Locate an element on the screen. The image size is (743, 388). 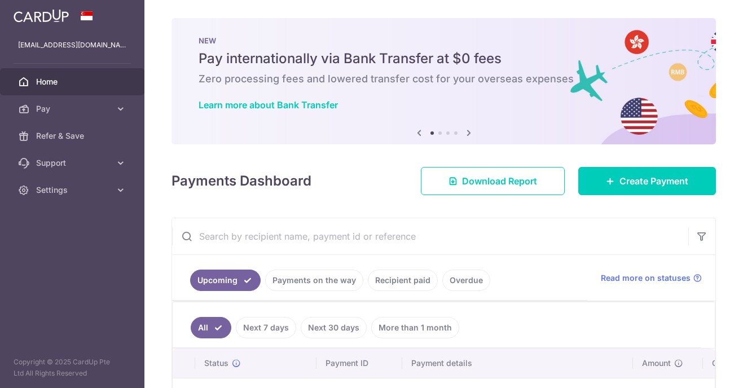
input: Search by recipient name, payment id or reference is located at coordinates (430, 237).